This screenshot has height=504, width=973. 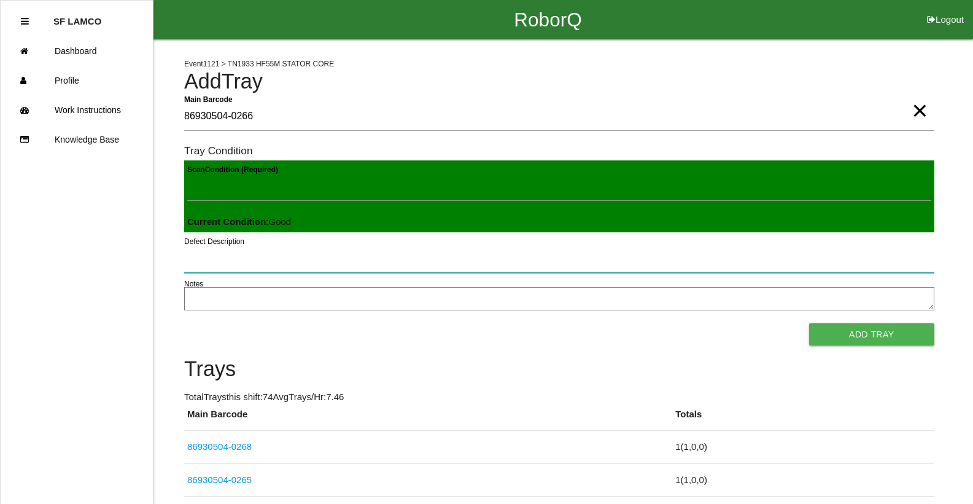 What do you see at coordinates (803, 419) in the screenshot?
I see `th: Totals` at bounding box center [803, 419].